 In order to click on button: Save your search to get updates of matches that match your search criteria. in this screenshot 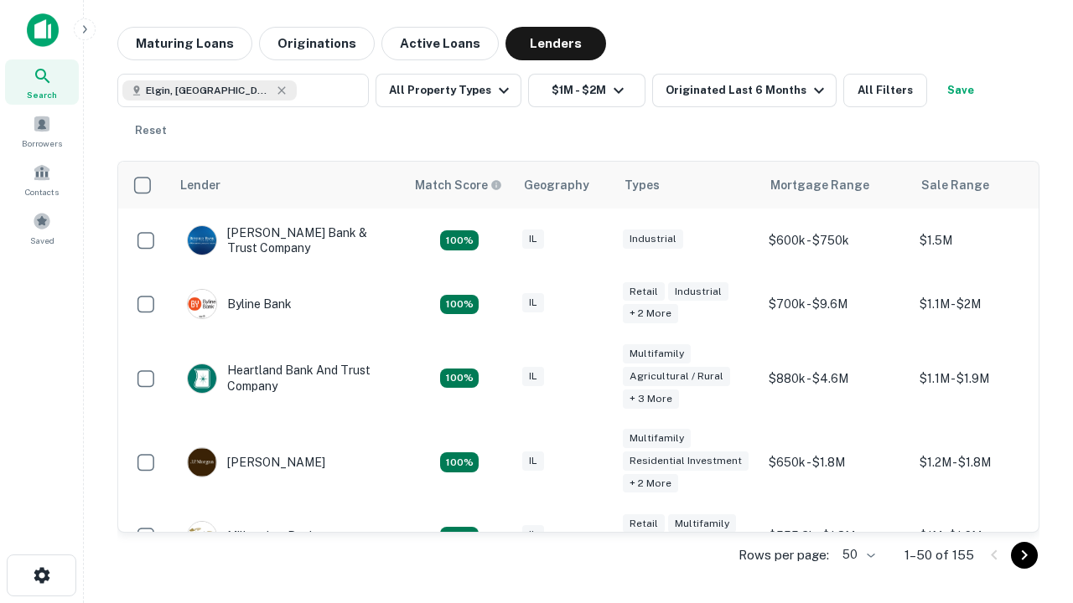, I will do `click(961, 91)`.